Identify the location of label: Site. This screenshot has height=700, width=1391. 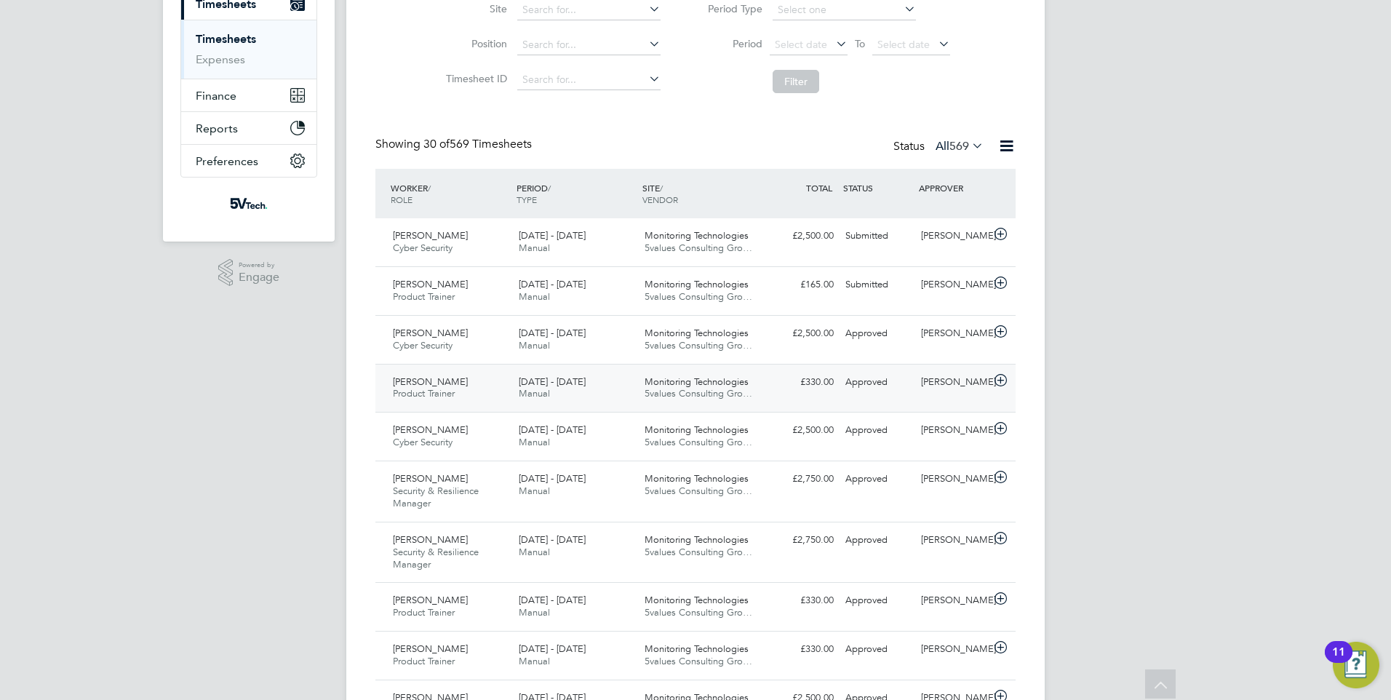
(474, 9).